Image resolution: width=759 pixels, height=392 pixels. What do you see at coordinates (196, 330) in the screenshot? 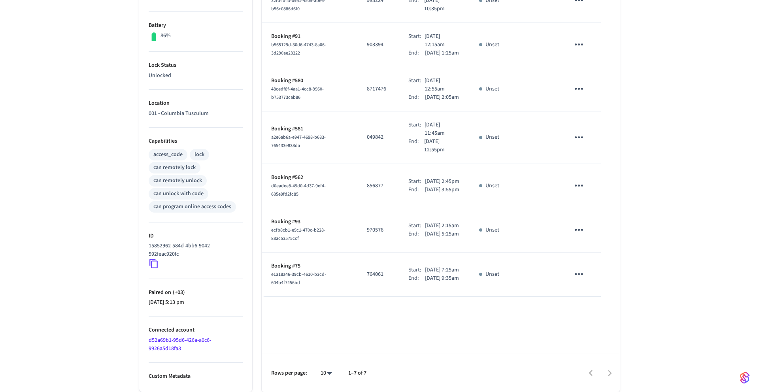
I see `p: Connected account` at bounding box center [196, 330].